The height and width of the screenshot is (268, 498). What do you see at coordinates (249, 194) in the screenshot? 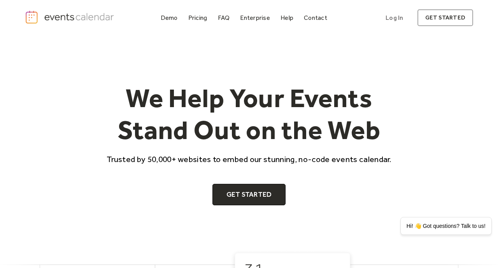
I see `a: Get Started` at bounding box center [249, 194].